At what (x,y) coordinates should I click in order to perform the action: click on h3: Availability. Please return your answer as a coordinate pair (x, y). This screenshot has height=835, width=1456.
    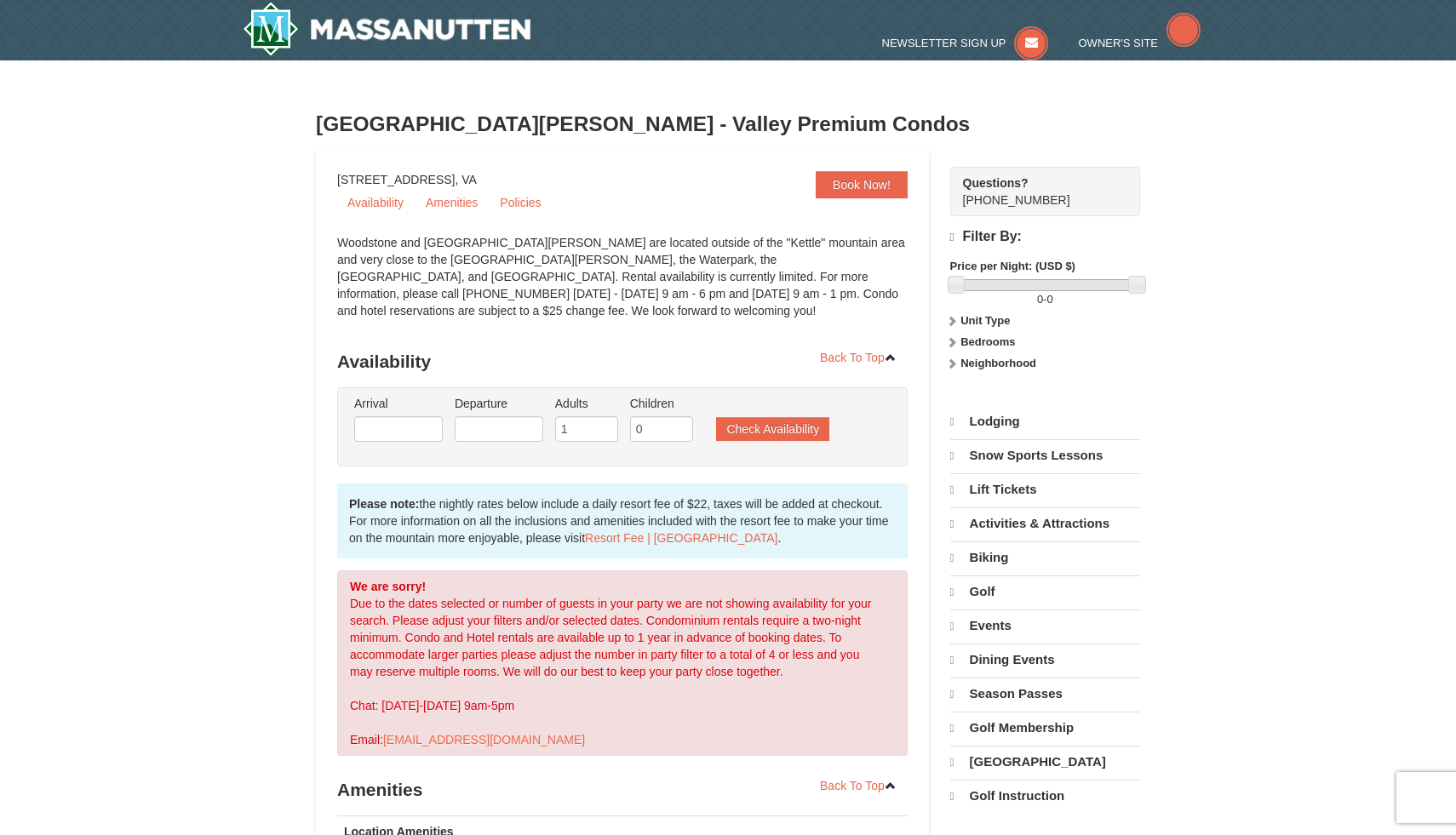
    Looking at the image, I should click on (622, 362).